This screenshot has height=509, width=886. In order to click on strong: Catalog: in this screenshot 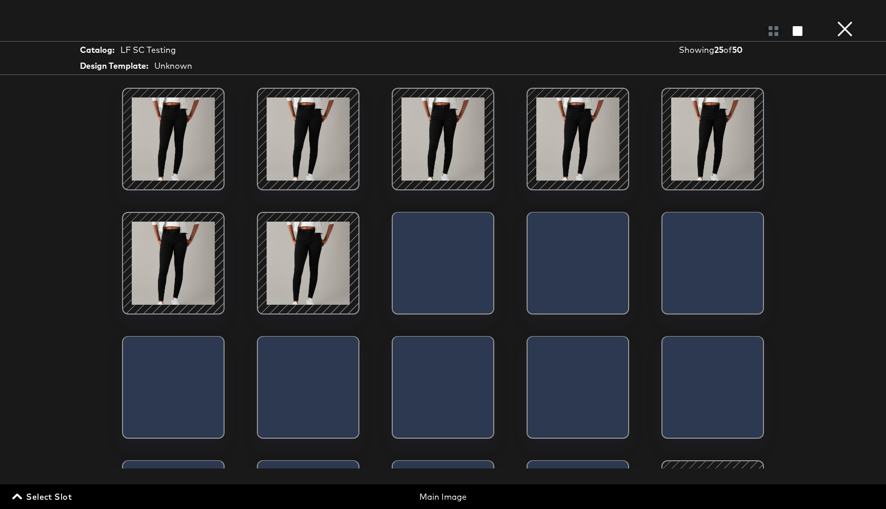, I will do `click(97, 50)`.